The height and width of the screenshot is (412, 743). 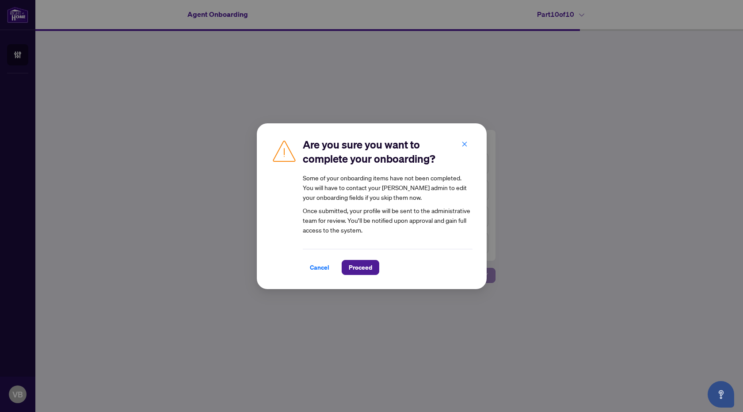 I want to click on button: Open asap, so click(x=721, y=394).